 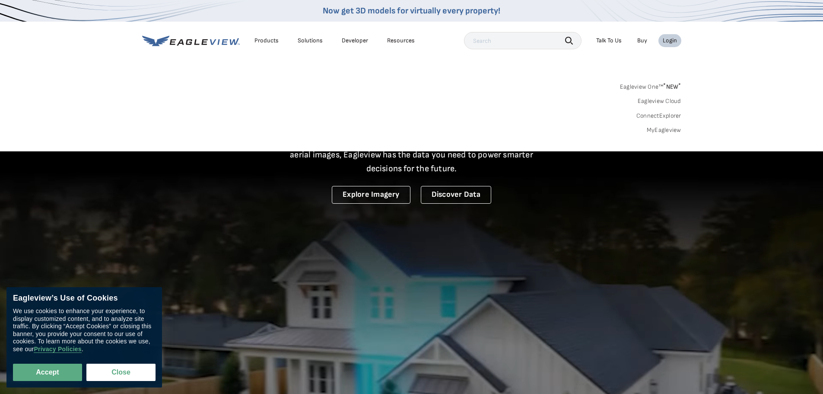 I want to click on a: ConnectExplorer, so click(x=659, y=116).